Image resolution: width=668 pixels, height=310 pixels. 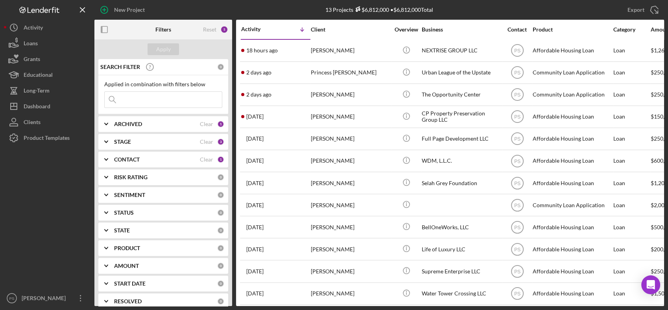 What do you see at coordinates (47, 106) in the screenshot?
I see `a: Dashboard` at bounding box center [47, 106].